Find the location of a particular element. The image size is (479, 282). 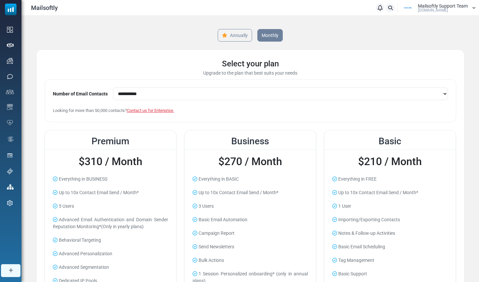

li: Basic Email Scheduling is located at coordinates (390, 247).